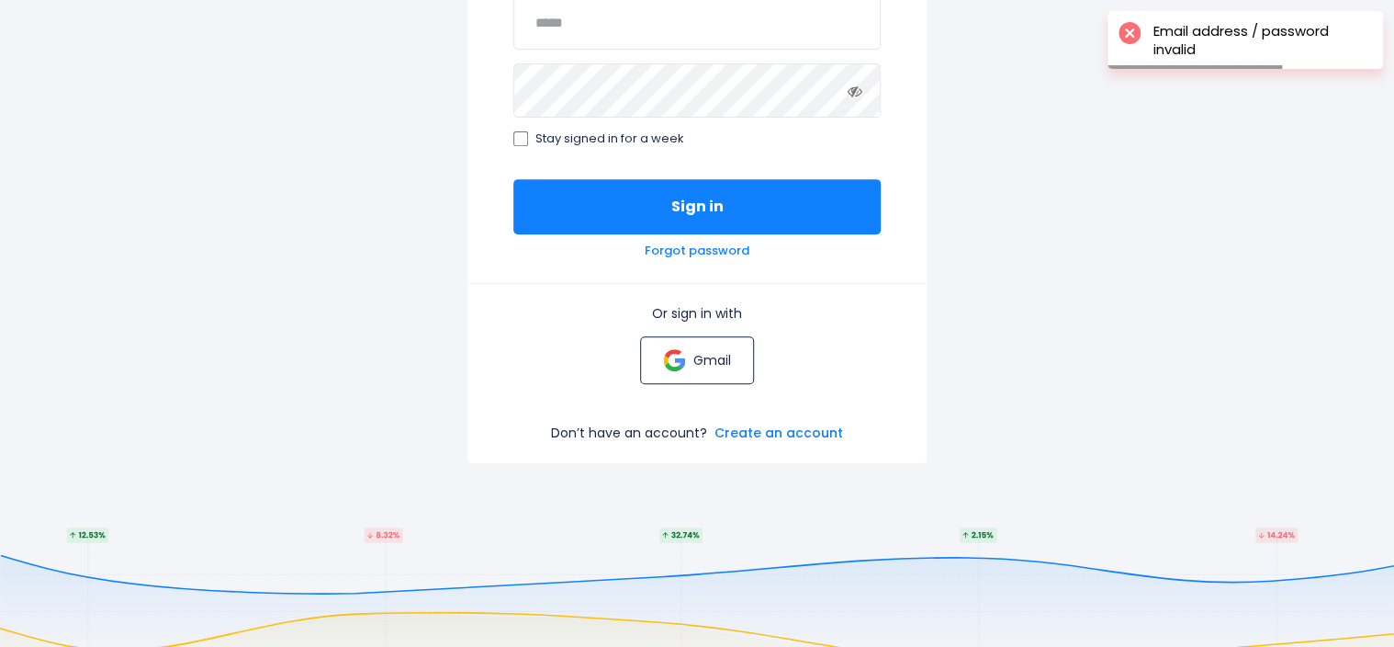 The image size is (1394, 647). What do you see at coordinates (779, 433) in the screenshot?
I see `a: Create an account` at bounding box center [779, 433].